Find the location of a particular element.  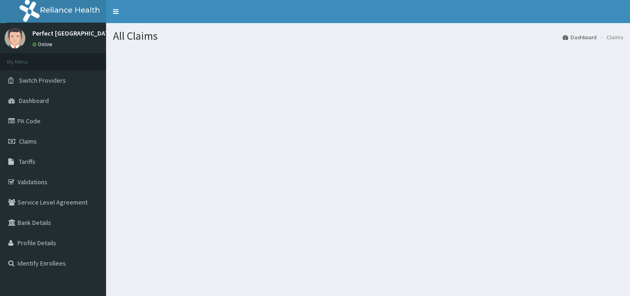

li: Claims is located at coordinates (611, 37).